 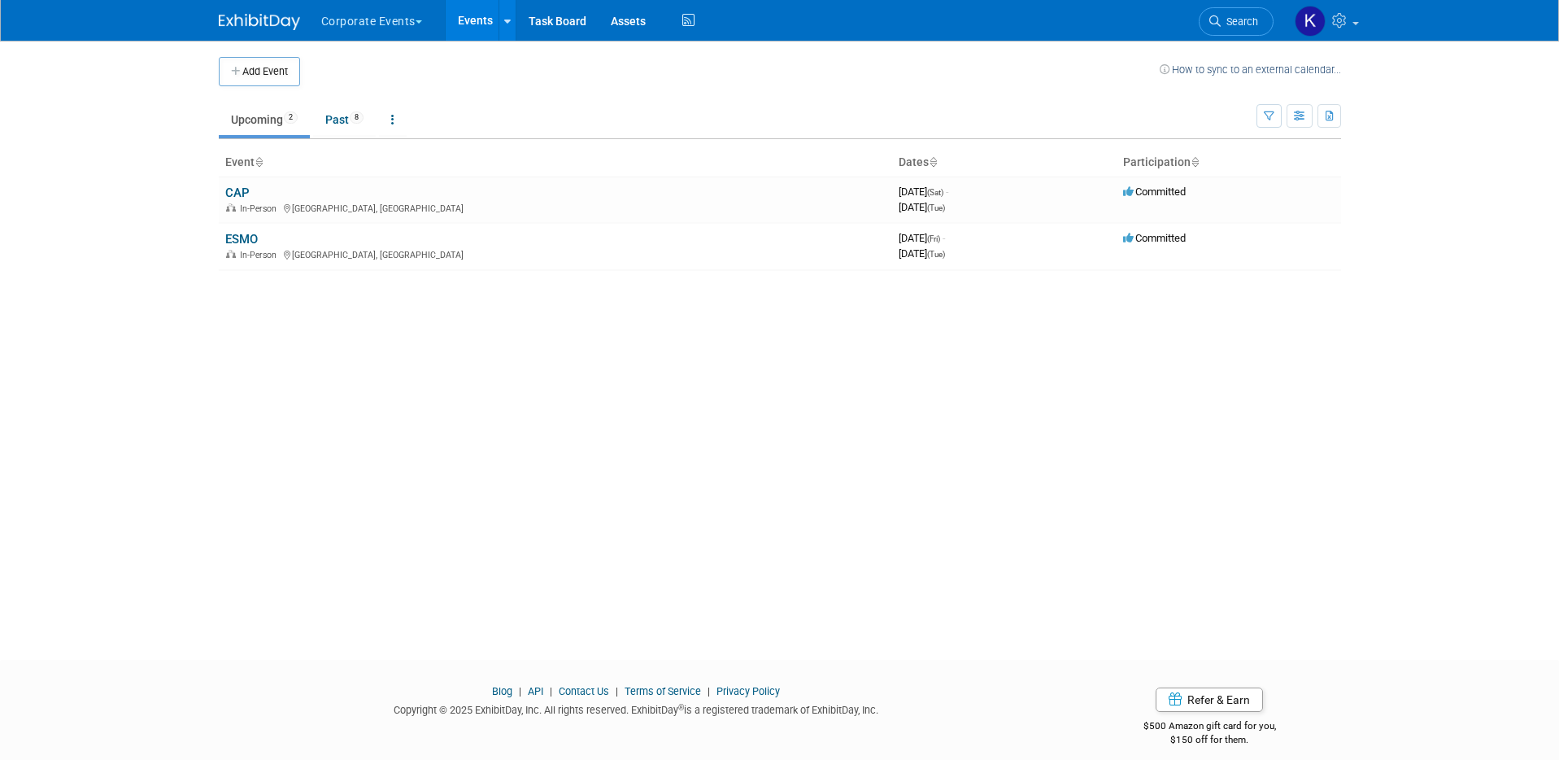 What do you see at coordinates (1250, 69) in the screenshot?
I see `a: How to sync to an external calendar...` at bounding box center [1250, 69].